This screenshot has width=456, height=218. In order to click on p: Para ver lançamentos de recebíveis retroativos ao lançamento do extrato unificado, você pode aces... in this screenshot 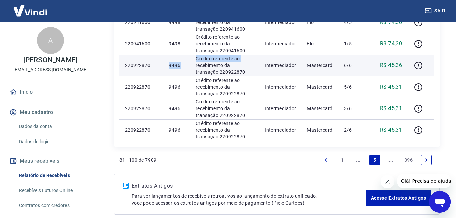, I will do `click(249, 200)`.